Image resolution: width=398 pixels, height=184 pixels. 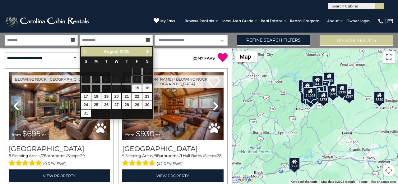 What do you see at coordinates (96, 62) in the screenshot?
I see `span: Monday` at bounding box center [96, 62].